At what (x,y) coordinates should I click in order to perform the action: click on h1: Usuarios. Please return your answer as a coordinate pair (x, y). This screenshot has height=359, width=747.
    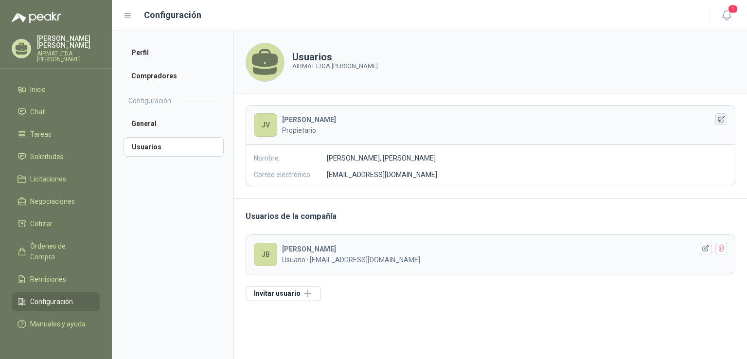
    Looking at the image, I should click on (335, 57).